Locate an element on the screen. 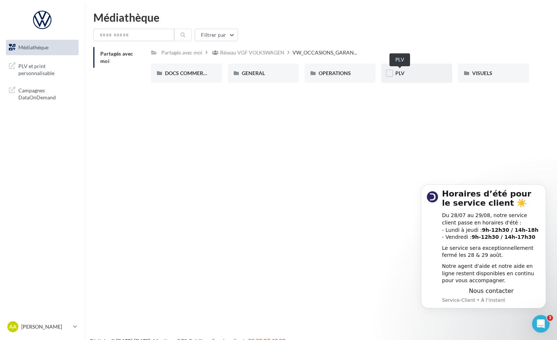 The height and width of the screenshot is (340, 557). h1: Horaires d’été pour le service client ☀️ is located at coordinates (81, 27).